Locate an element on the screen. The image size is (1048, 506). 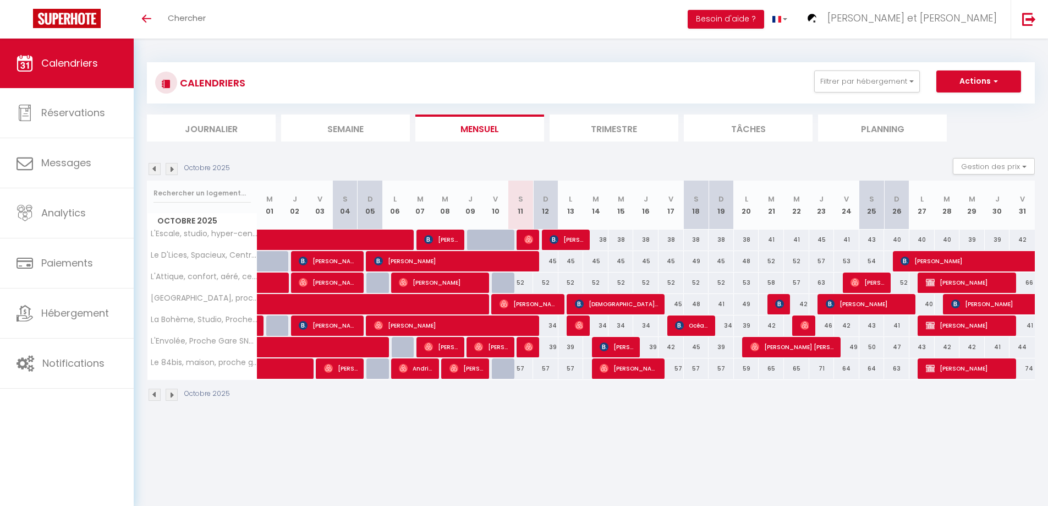
th: 31 is located at coordinates (1022, 205).